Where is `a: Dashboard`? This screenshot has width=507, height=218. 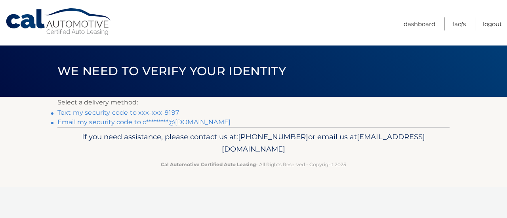
a: Dashboard is located at coordinates (420, 24).